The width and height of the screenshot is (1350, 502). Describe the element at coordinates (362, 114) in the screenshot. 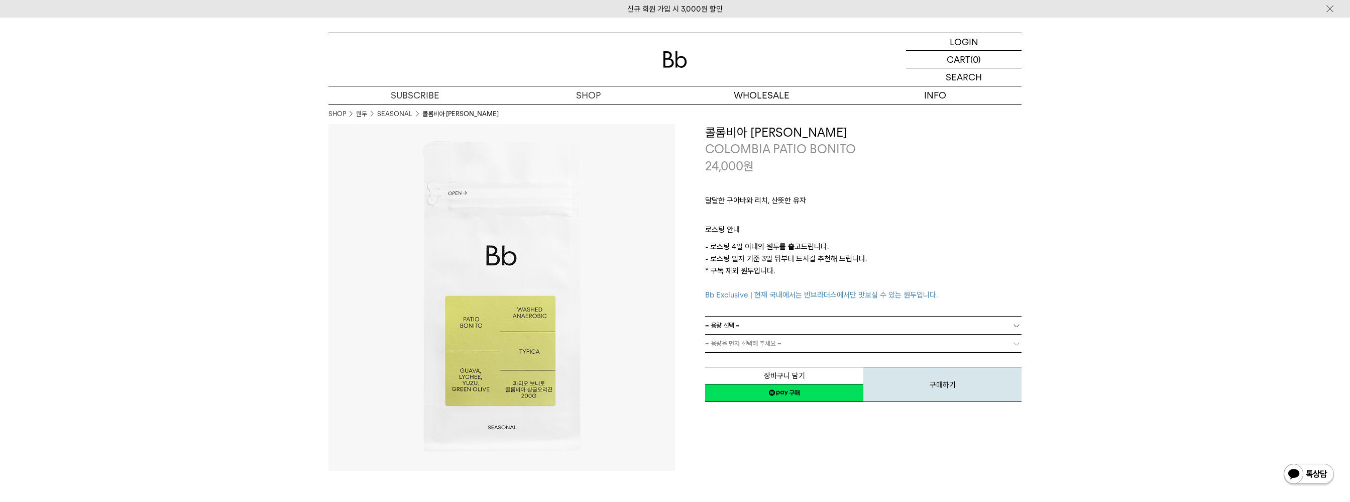

I see `a: 원두` at that location.